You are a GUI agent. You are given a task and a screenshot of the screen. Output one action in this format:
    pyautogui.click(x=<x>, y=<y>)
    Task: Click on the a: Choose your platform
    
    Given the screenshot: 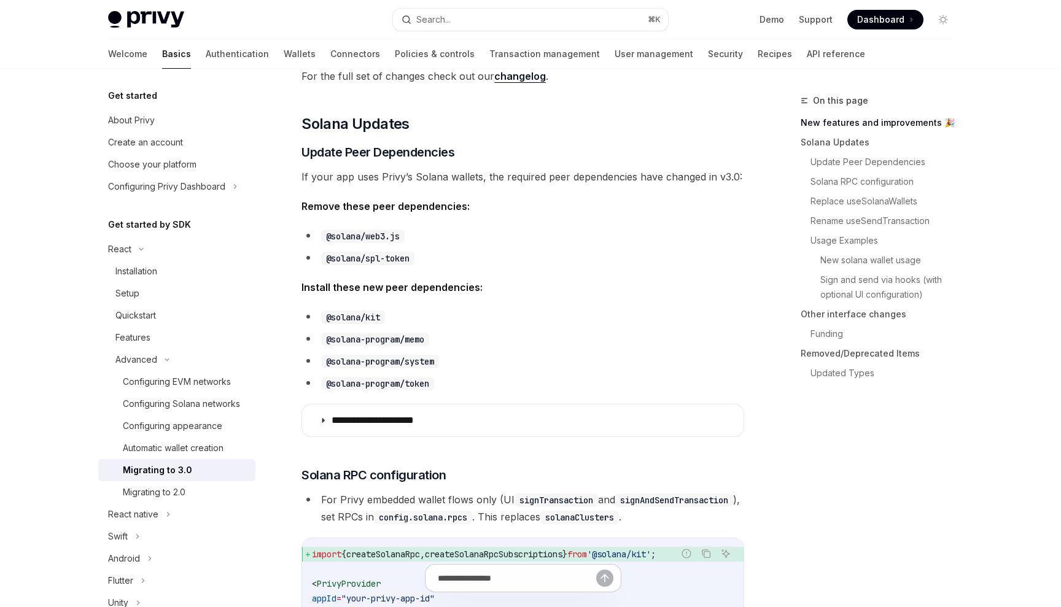 What is the action you would take?
    pyautogui.click(x=177, y=165)
    